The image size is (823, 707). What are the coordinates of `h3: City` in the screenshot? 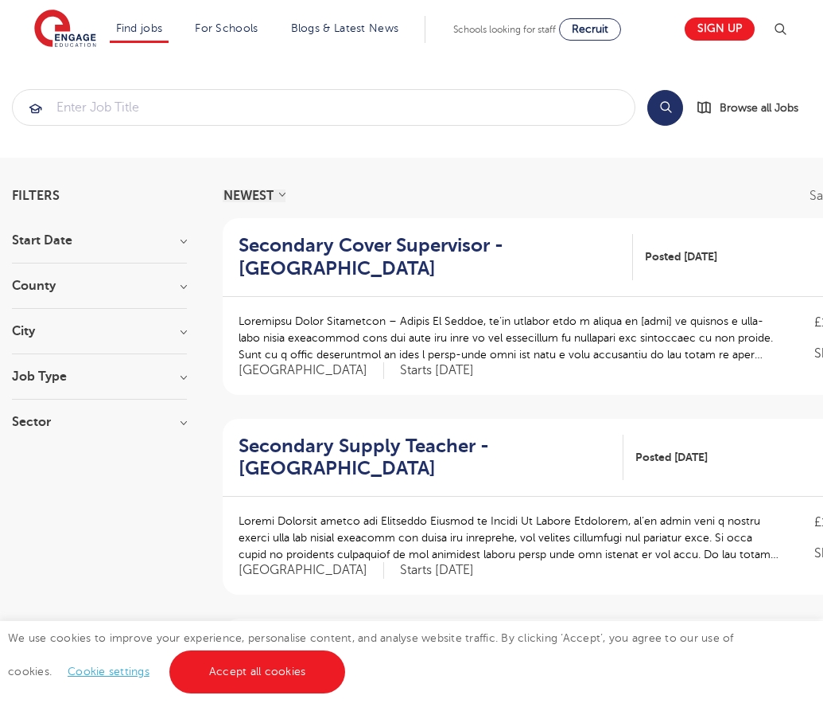 It's located at (99, 331).